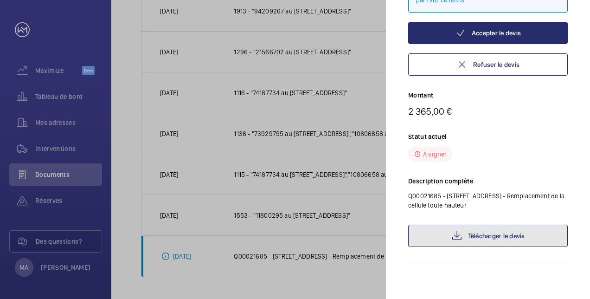 The image size is (590, 299). What do you see at coordinates (434, 154) in the screenshot?
I see `p: À signer` at bounding box center [434, 154].